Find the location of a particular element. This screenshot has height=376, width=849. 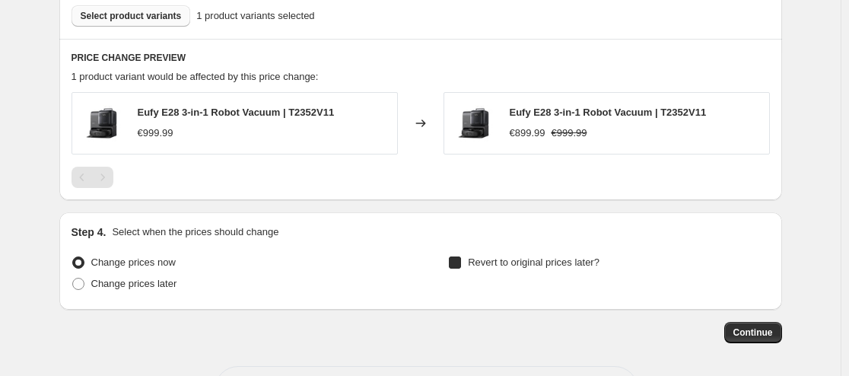

span: Change prices later is located at coordinates (134, 283).